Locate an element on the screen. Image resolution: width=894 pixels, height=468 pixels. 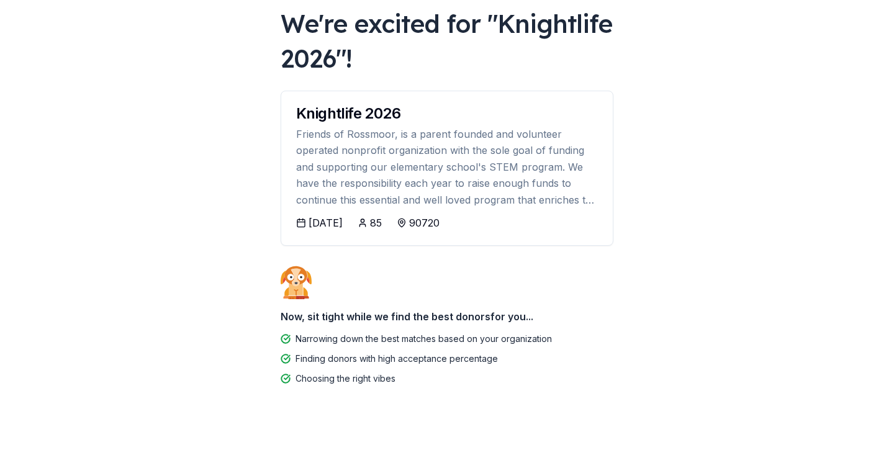
div: Narrowing down the best matches based on your organization is located at coordinates (423, 339).